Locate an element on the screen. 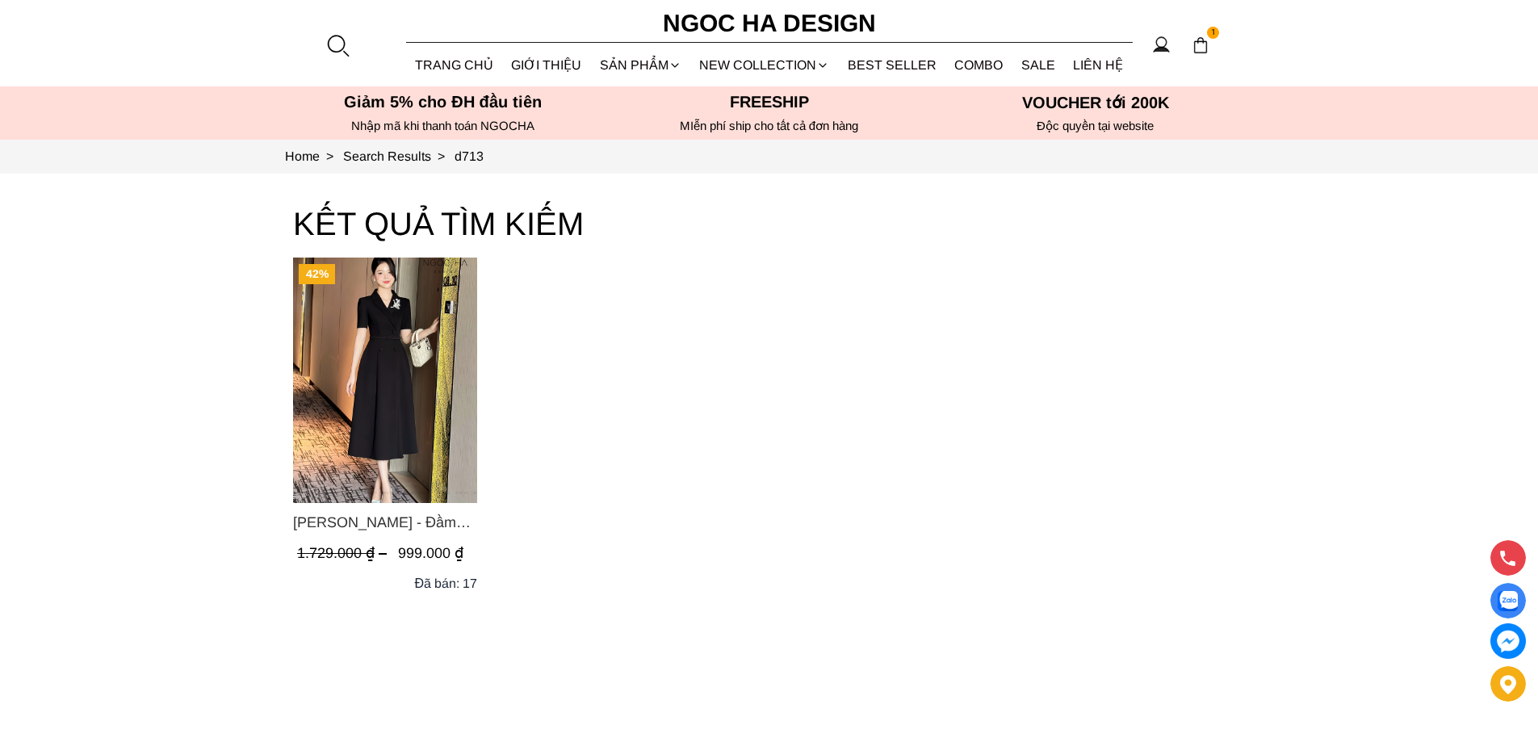 Image resolution: width=1538 pixels, height=742 pixels. img: Display image is located at coordinates (1507, 601).